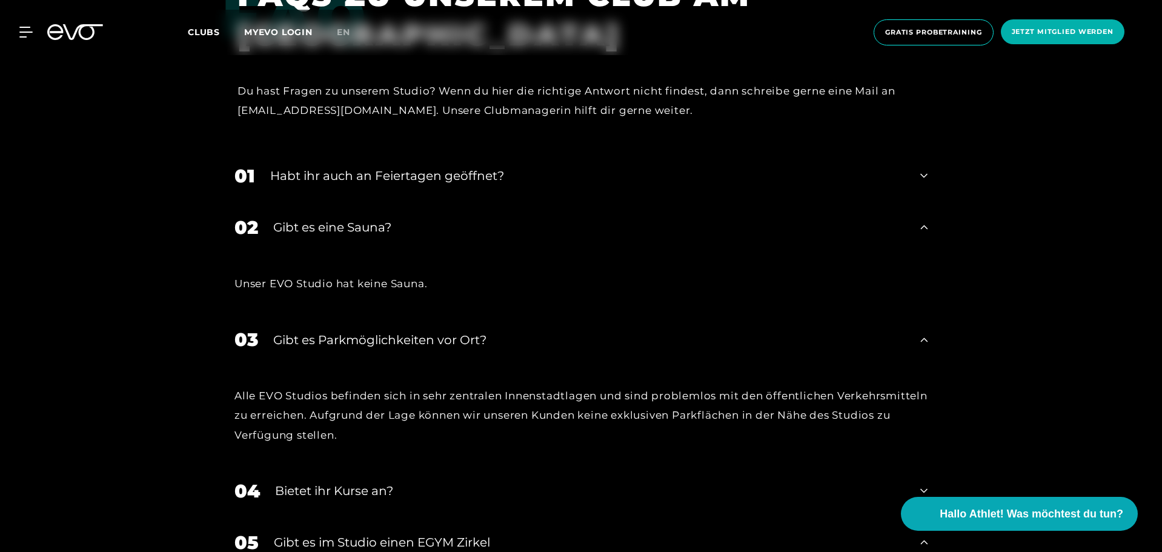 The width and height of the screenshot is (1162, 552). I want to click on div: Alle EVO Studios befinden sich in sehr zentralen Innenstadtlagen und sind problemlos mit den öffe..., so click(581, 415).